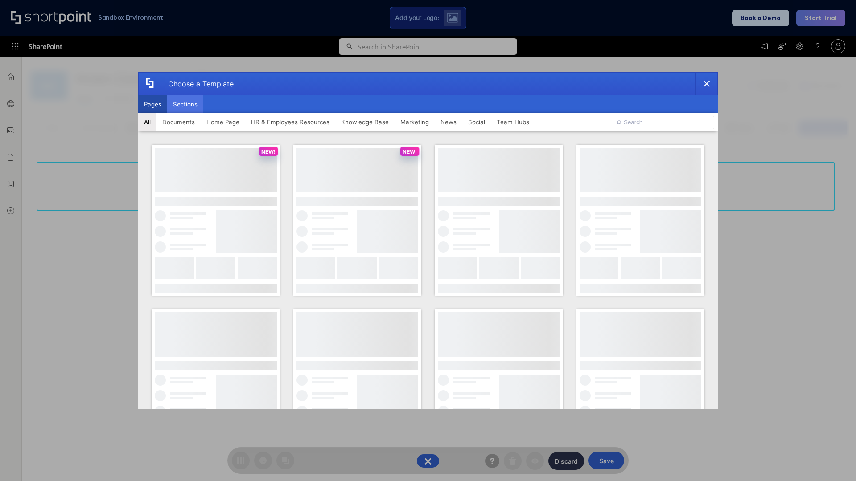  What do you see at coordinates (513, 122) in the screenshot?
I see `button: Team Hubs` at bounding box center [513, 122].